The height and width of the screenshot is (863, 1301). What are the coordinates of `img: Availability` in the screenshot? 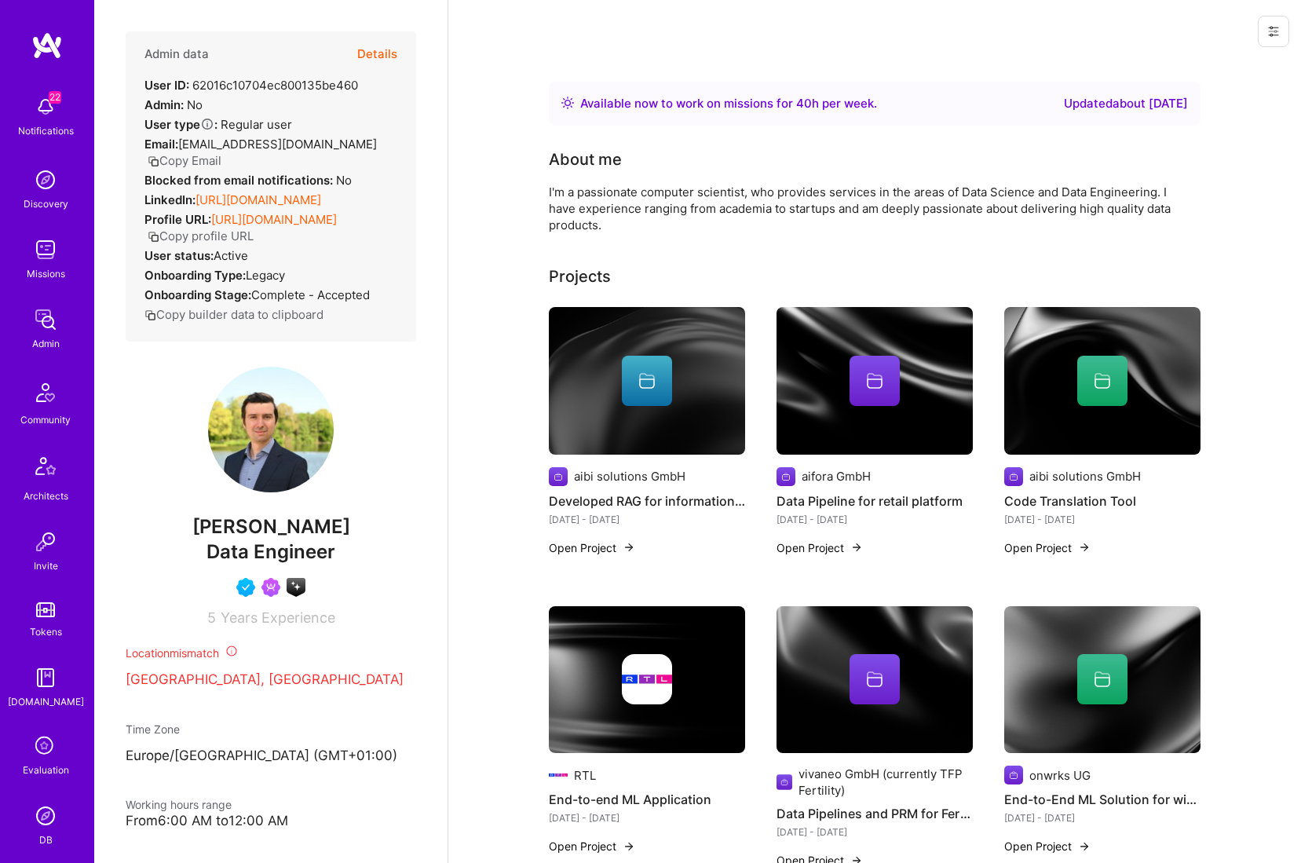 It's located at (568, 103).